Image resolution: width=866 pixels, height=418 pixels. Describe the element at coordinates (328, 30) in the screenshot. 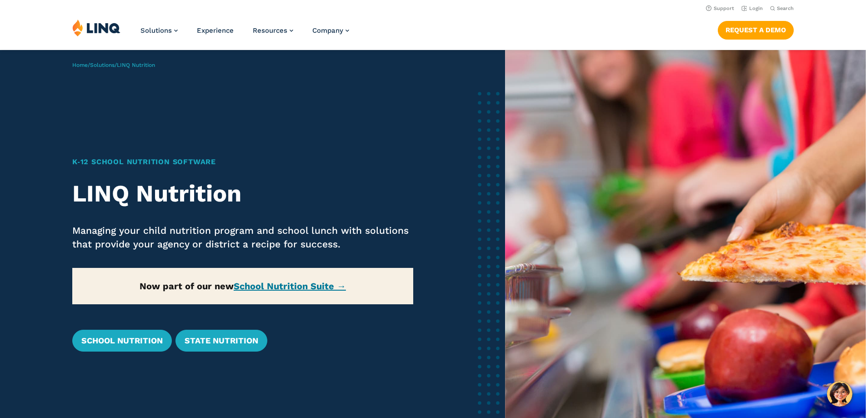

I see `span: Company` at that location.